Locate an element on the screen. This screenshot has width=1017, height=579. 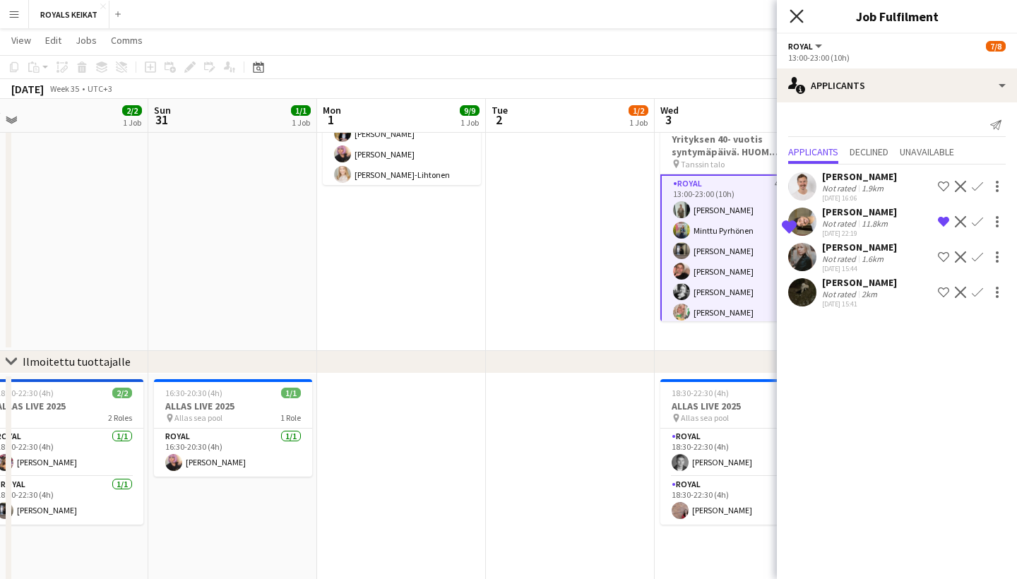
span: Declined is located at coordinates (869, 152).